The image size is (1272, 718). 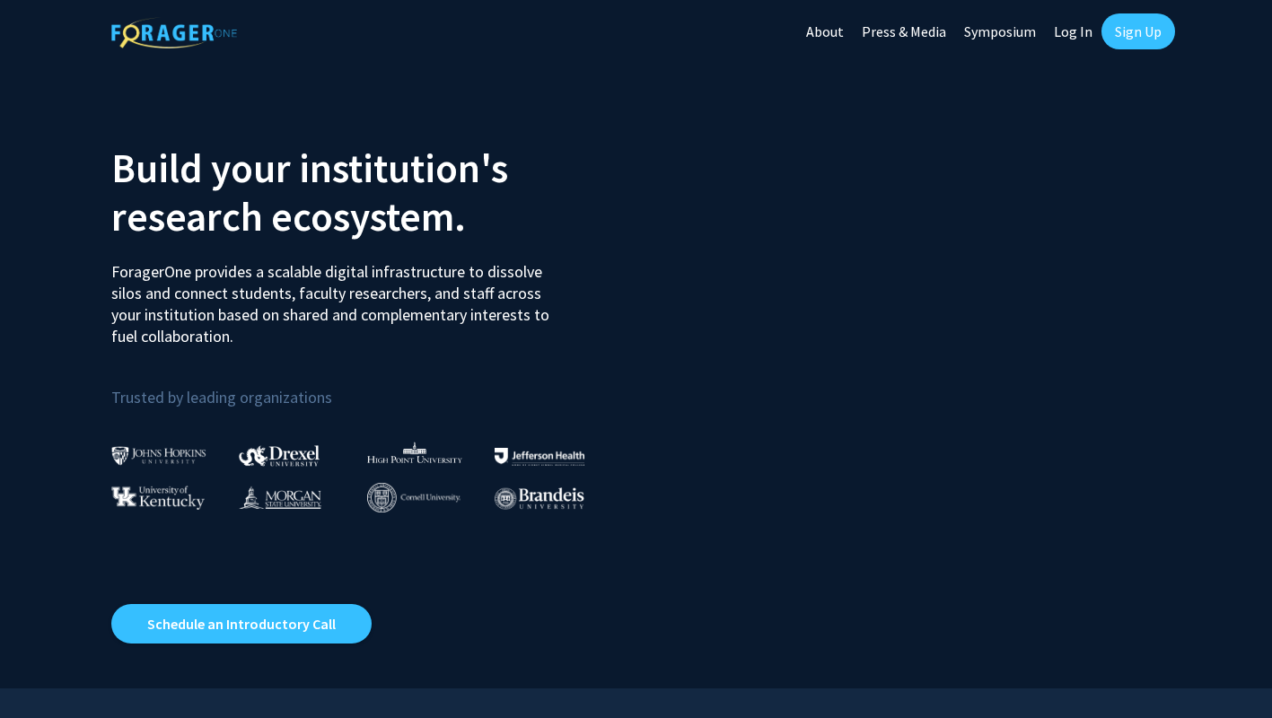 I want to click on p: ForagerOne provides a scalable digital infrastructure to dissolve silos and connect students, fac..., so click(x=337, y=297).